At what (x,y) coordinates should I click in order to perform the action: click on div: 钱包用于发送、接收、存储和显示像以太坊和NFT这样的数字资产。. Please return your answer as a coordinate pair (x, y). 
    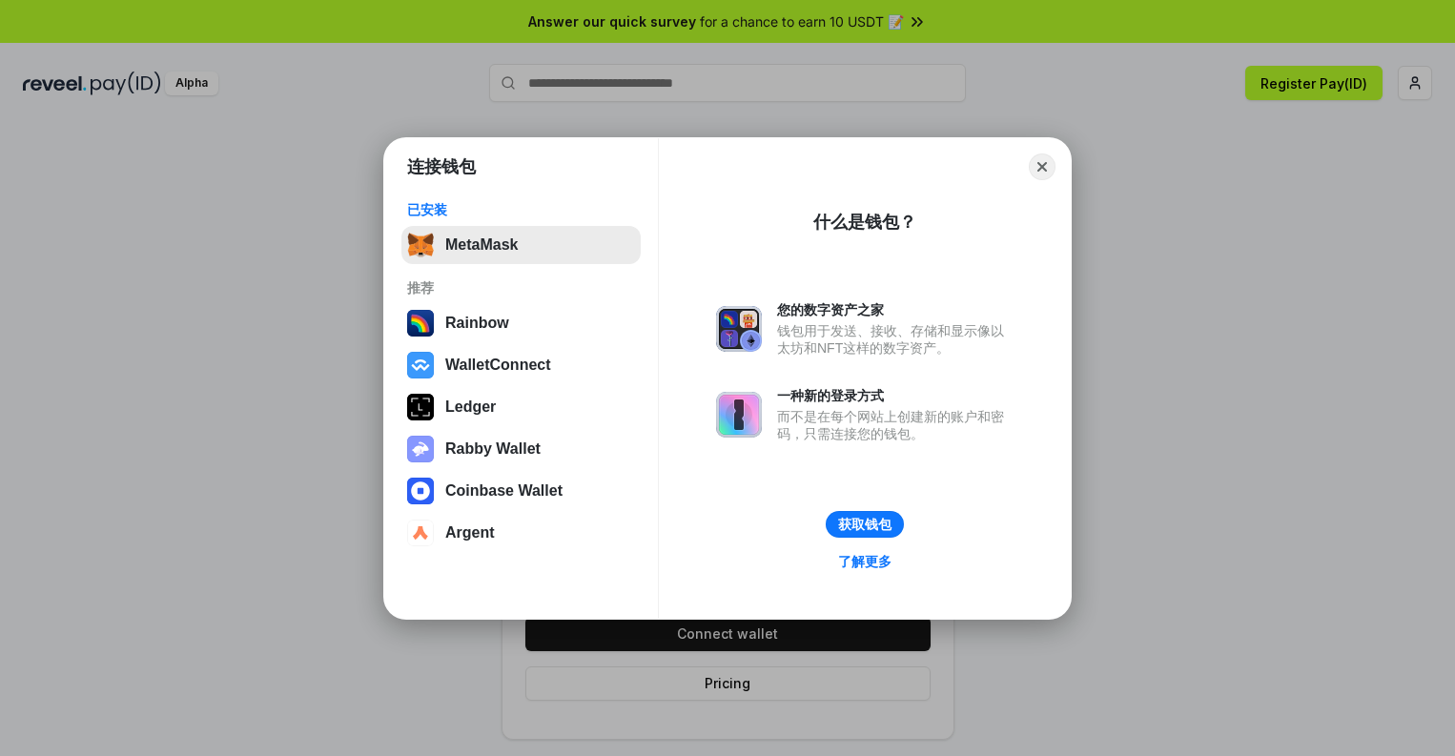
    Looking at the image, I should click on (895, 339).